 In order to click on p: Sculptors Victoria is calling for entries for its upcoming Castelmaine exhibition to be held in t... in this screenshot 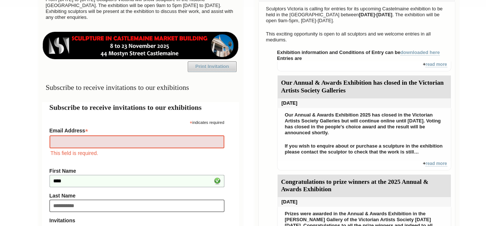, I will do `click(356, 15)`.